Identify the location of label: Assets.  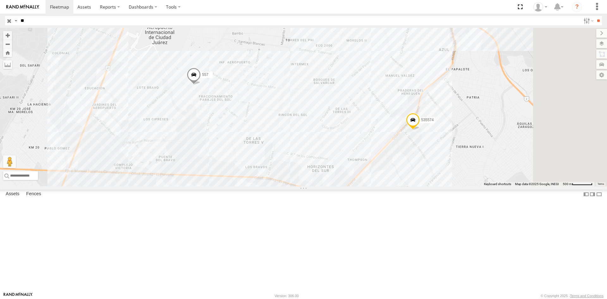
(12, 194).